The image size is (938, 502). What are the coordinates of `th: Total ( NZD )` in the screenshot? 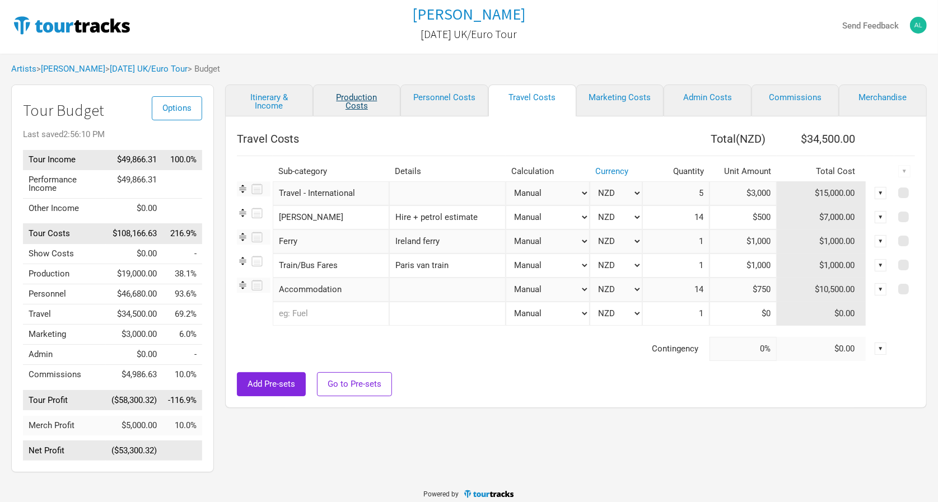 It's located at (709, 139).